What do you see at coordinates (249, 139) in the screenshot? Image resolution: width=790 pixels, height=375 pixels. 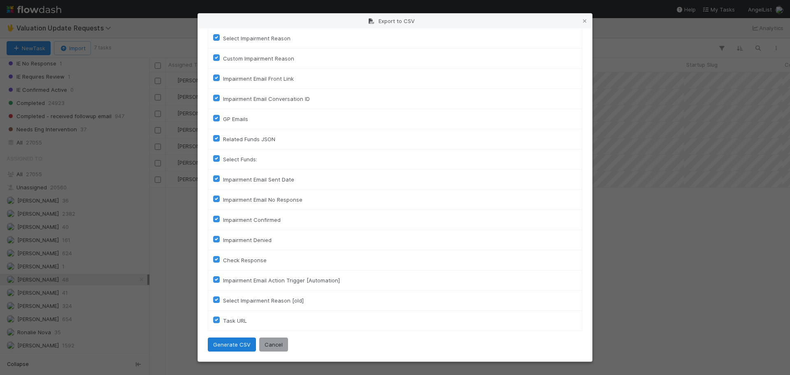 I see `label: Related Funds JSON` at bounding box center [249, 139].